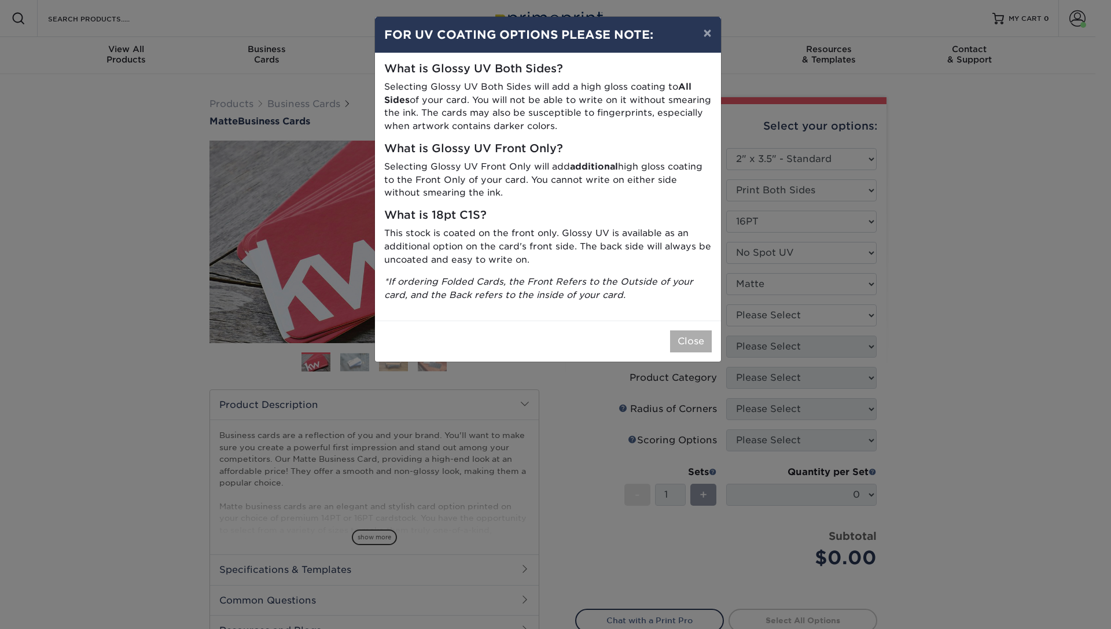  What do you see at coordinates (594, 166) in the screenshot?
I see `strong: additional` at bounding box center [594, 166].